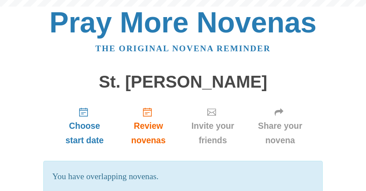 The height and width of the screenshot is (191, 366). Describe the element at coordinates (85, 126) in the screenshot. I see `a: Choose start date` at that location.